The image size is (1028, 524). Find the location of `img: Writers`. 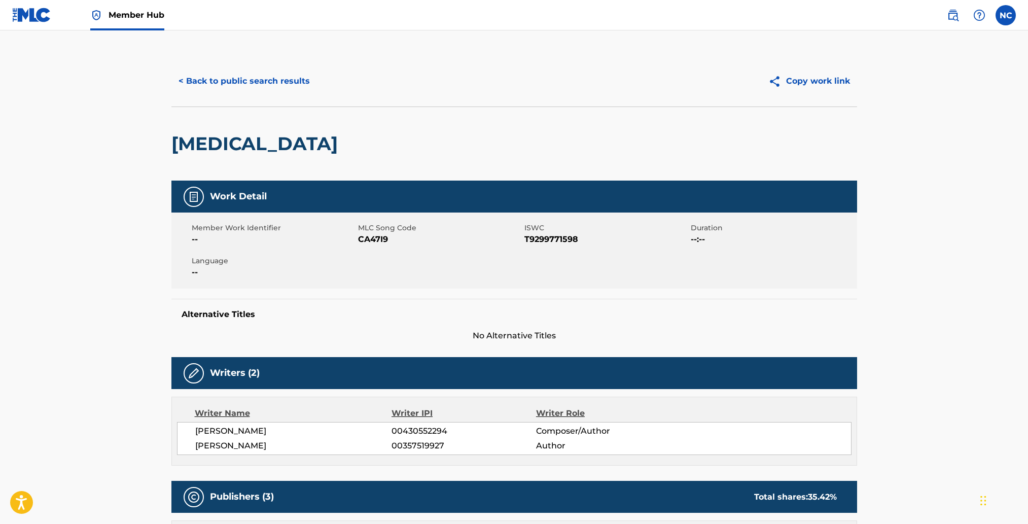

img: Writers is located at coordinates (194, 373).